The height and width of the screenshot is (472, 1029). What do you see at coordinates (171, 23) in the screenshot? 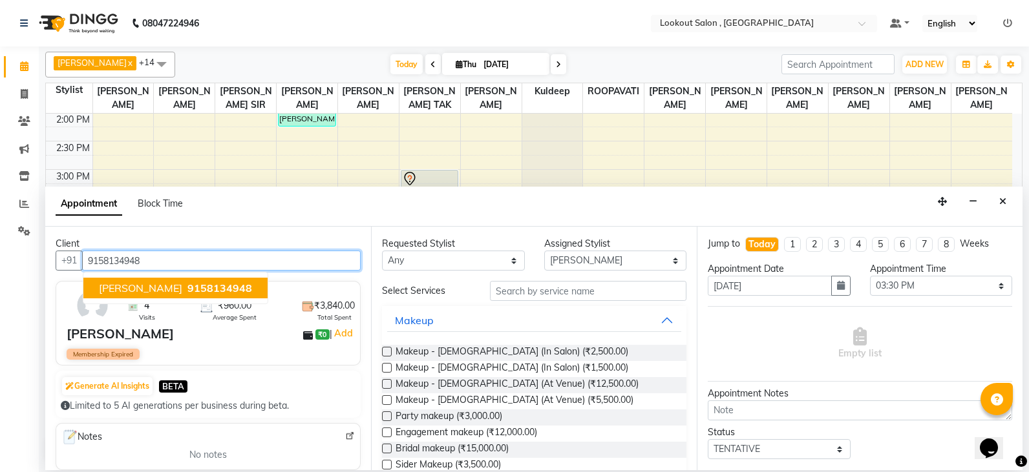
I see `b: 08047224946` at bounding box center [171, 23].